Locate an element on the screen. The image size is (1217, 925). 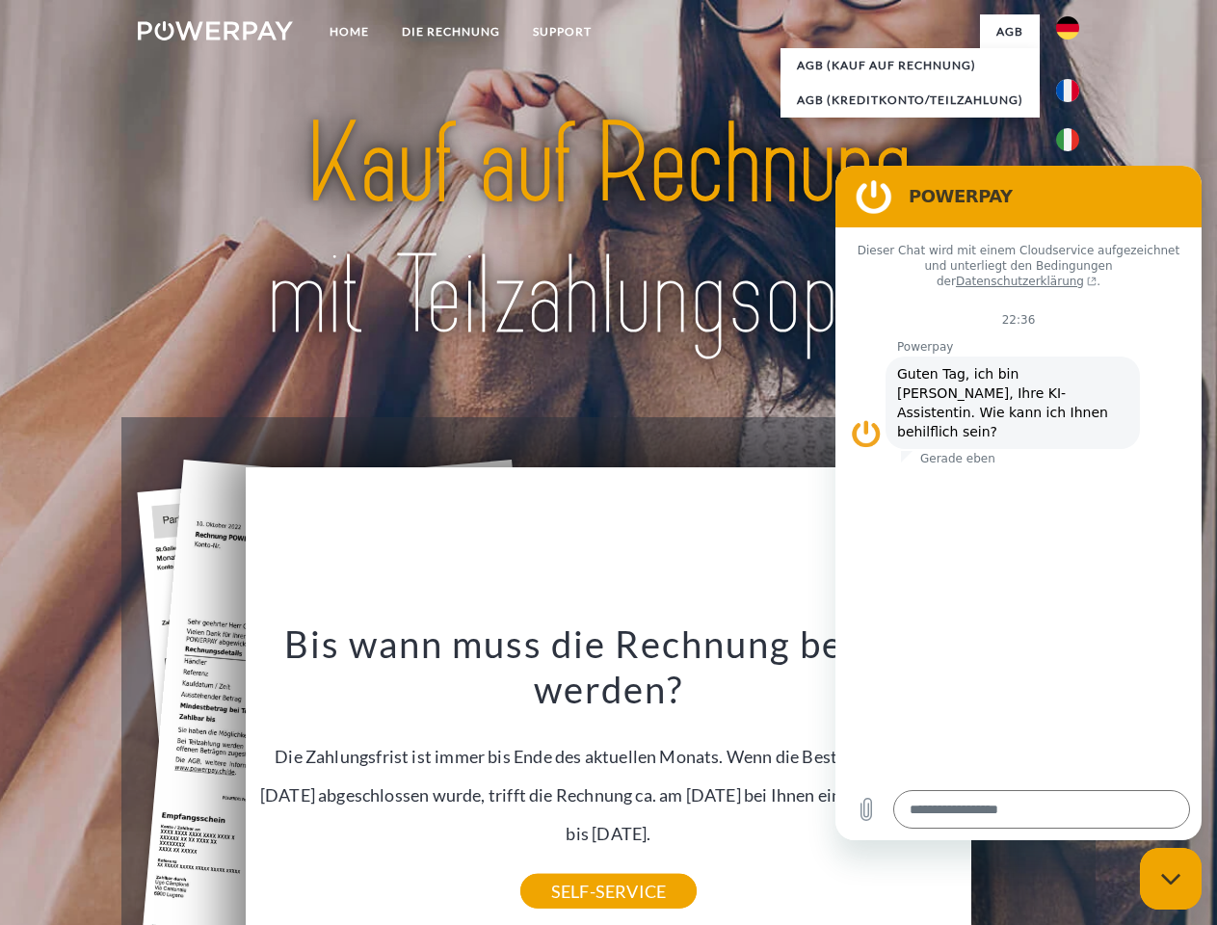
p: Powerpay is located at coordinates (214, 181).